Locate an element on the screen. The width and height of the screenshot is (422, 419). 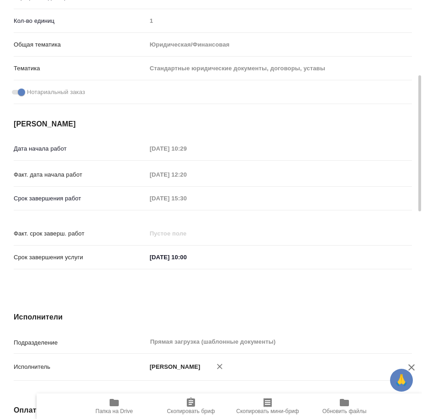
input: ✎ Введи что-нибудь is located at coordinates (186, 257).